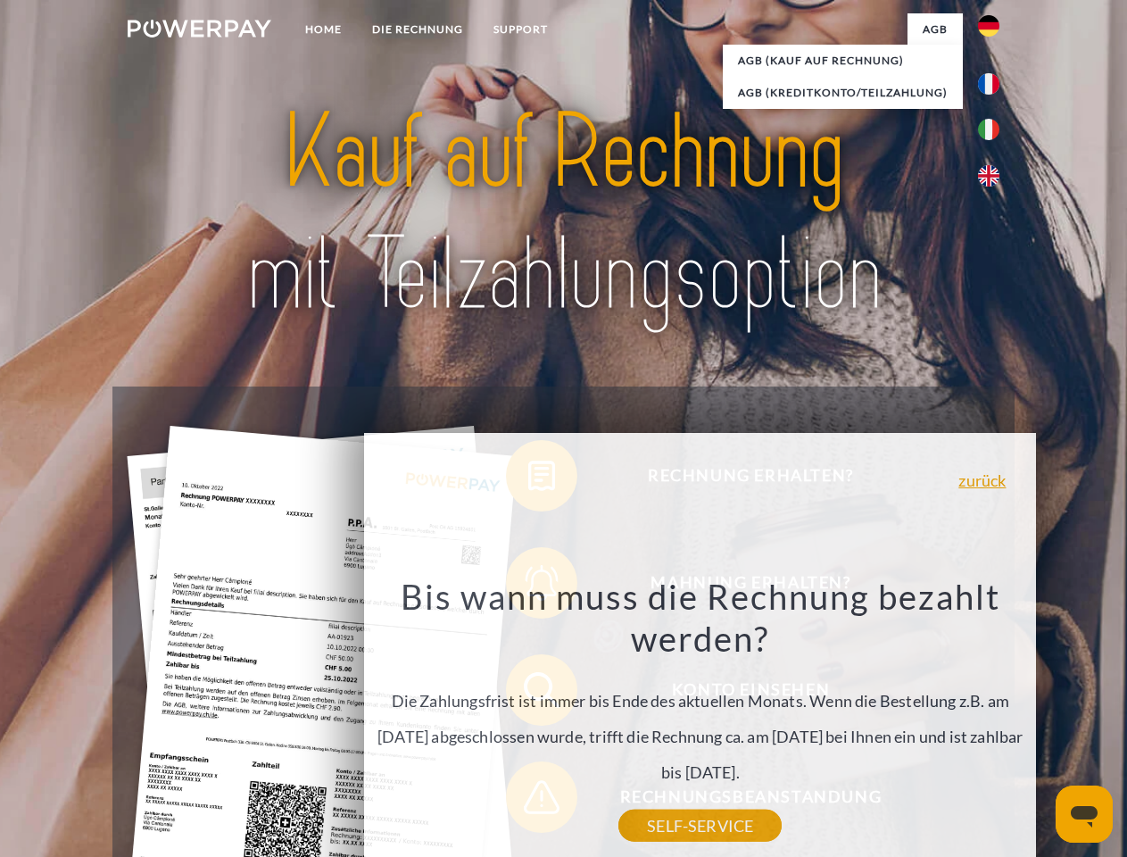  I want to click on img: logo-powerpay-white.svg, so click(199, 29).